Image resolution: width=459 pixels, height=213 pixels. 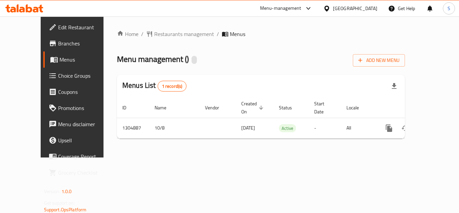 What do you see at coordinates (180, 34) in the screenshot?
I see `a: Restaurants management` at bounding box center [180, 34].